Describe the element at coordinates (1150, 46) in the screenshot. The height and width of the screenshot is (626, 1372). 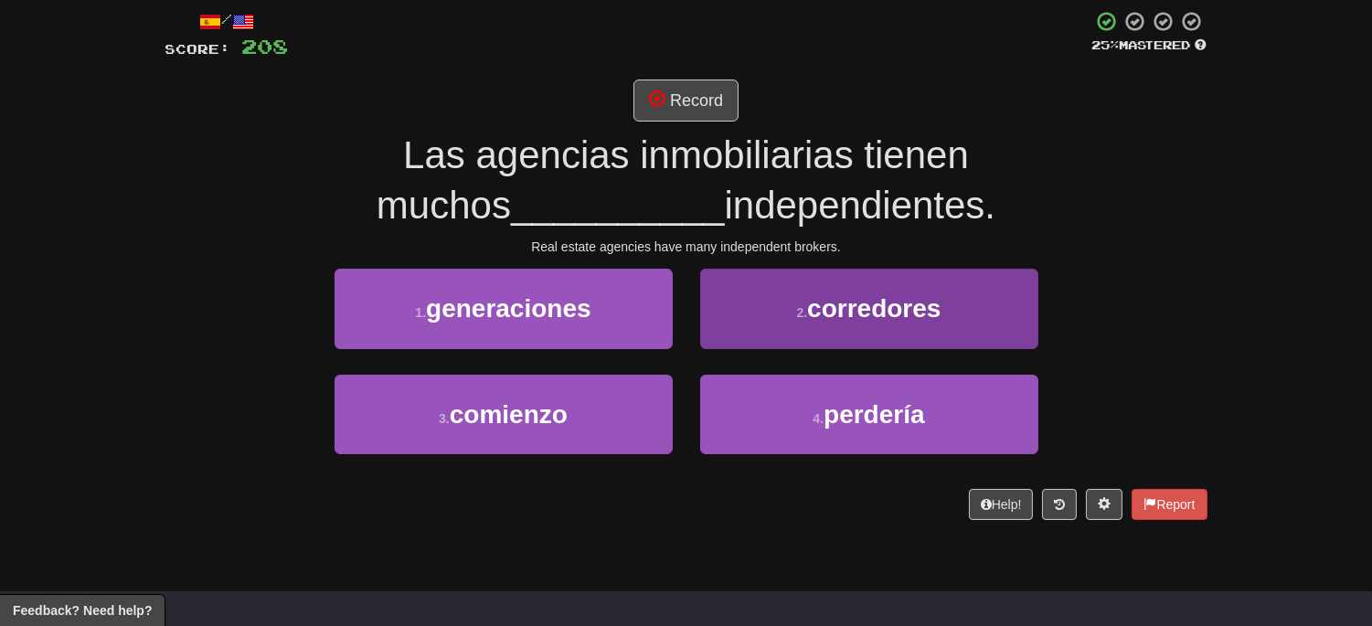
I see `div: Mastered` at that location.